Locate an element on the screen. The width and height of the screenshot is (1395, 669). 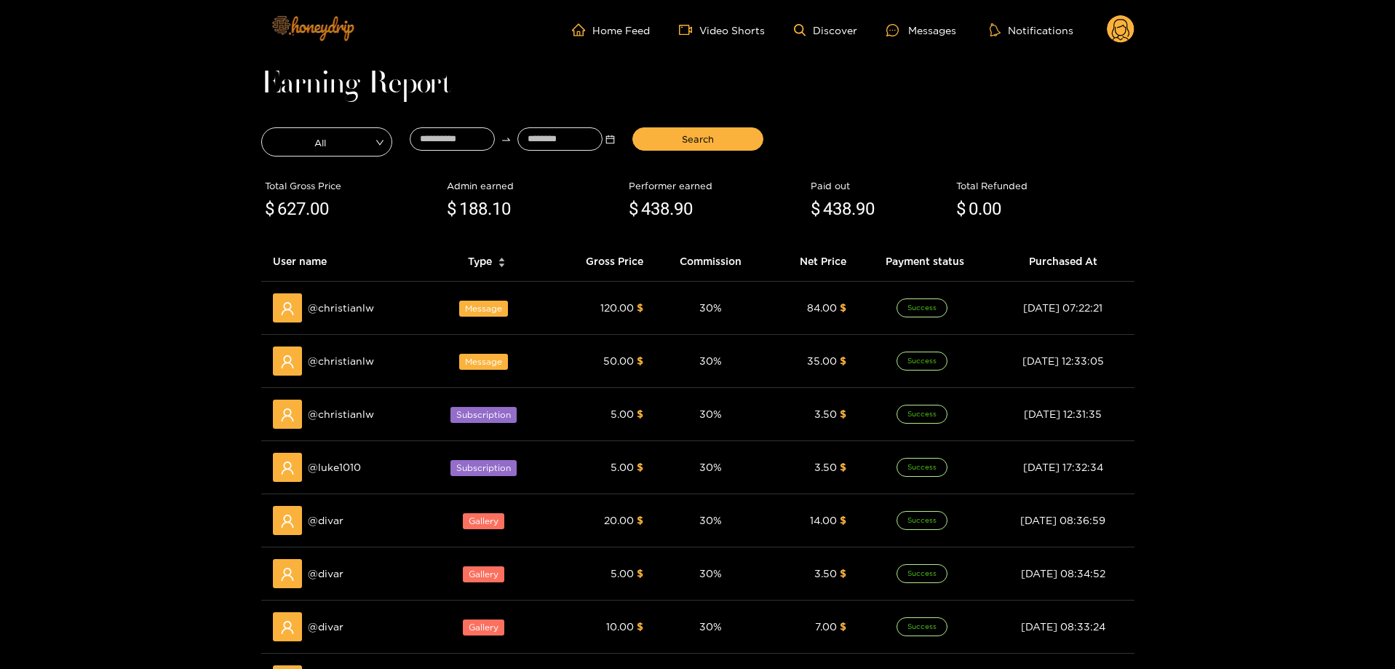
span: caret-down is located at coordinates (501, 265).